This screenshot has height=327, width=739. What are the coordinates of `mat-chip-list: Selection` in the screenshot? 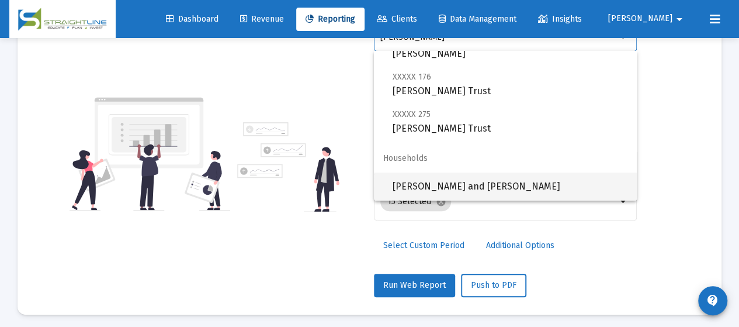 It's located at (499, 202).